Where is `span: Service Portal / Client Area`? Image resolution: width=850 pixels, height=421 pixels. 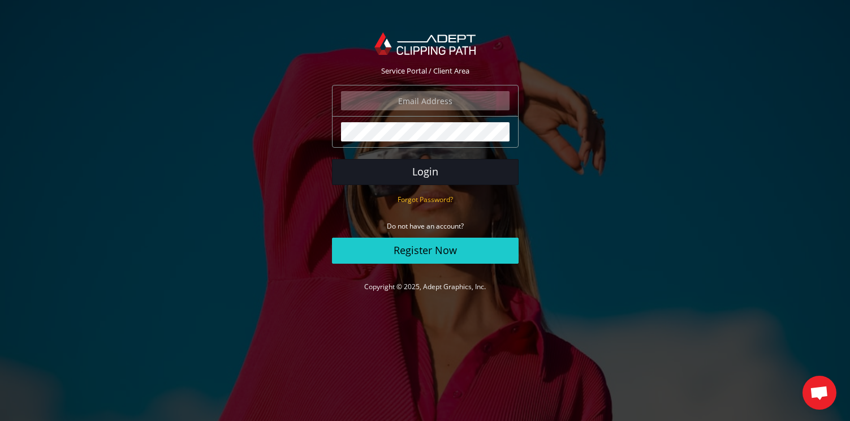 span: Service Portal / Client Area is located at coordinates (425, 71).